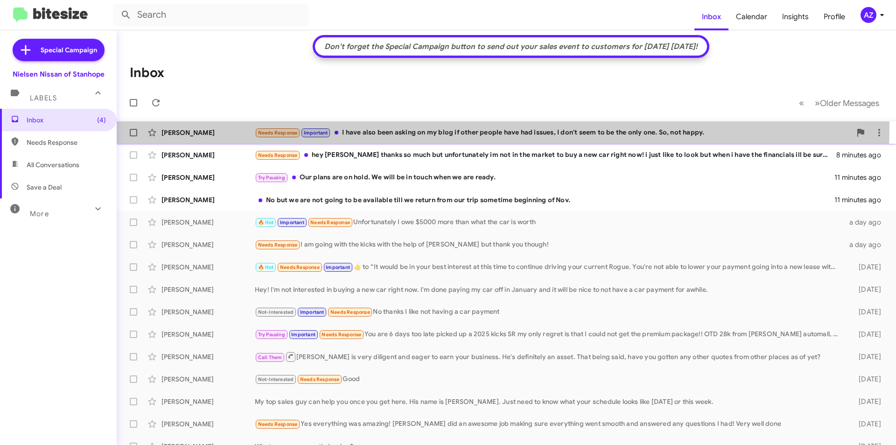 This screenshot has height=445, width=896. I want to click on nav: Page navigation example, so click(839, 103).